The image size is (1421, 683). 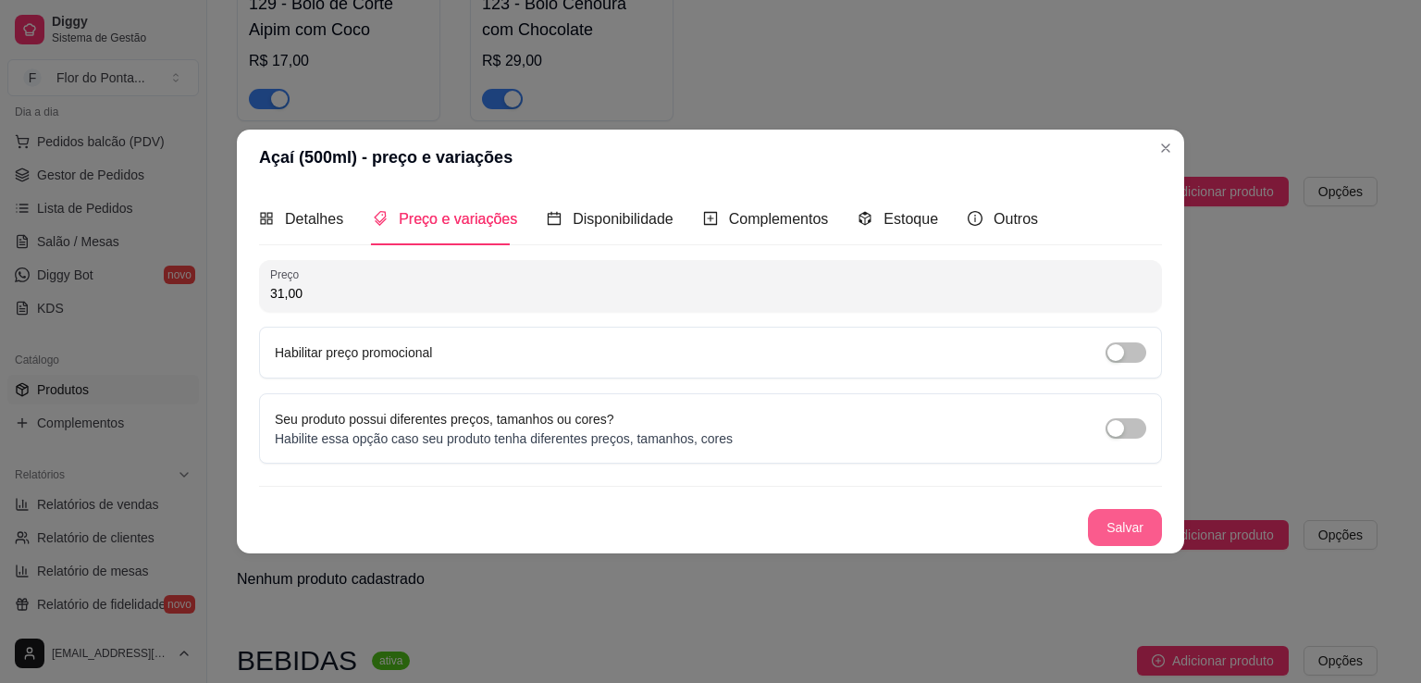 I want to click on span: code-sandbox, so click(x=865, y=218).